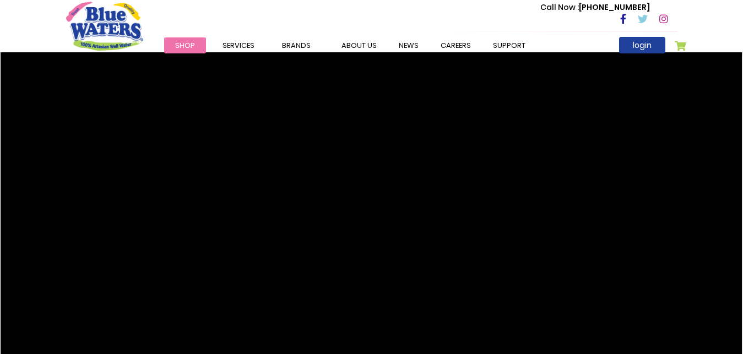  Describe the element at coordinates (185, 45) in the screenshot. I see `span: Shop` at that location.